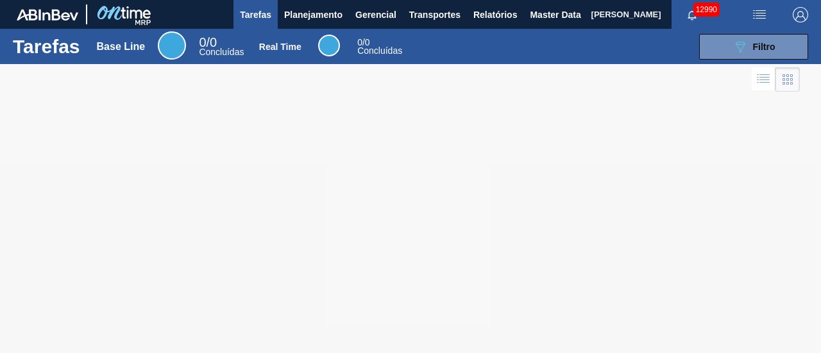  Describe the element at coordinates (764, 47) in the screenshot. I see `span: Filtro` at that location.